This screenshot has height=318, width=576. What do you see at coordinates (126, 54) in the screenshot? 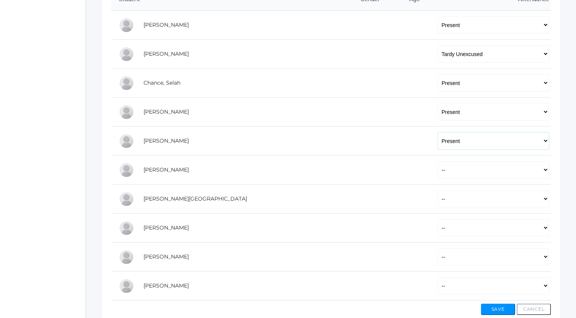
I see `div: Gabby Brozek` at bounding box center [126, 54].